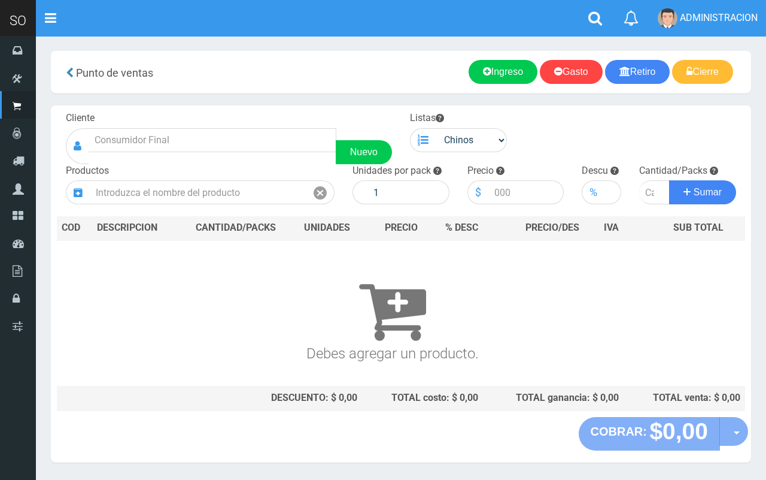 Image resolution: width=766 pixels, height=480 pixels. I want to click on label: Descu, so click(595, 171).